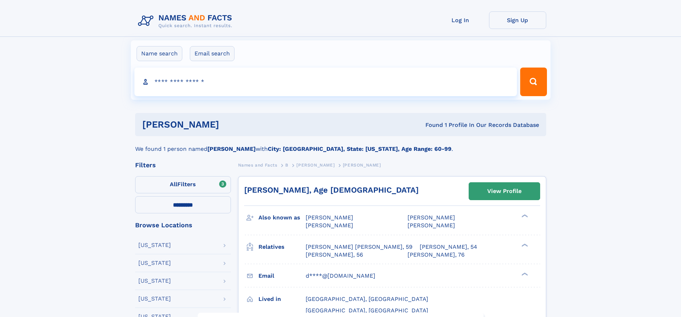 This screenshot has height=317, width=681. I want to click on label: Filters, so click(183, 185).